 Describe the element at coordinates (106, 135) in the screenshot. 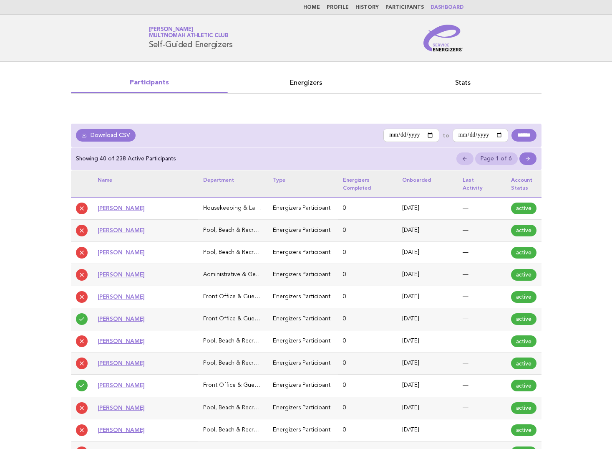

I see `a: Download CSV` at that location.